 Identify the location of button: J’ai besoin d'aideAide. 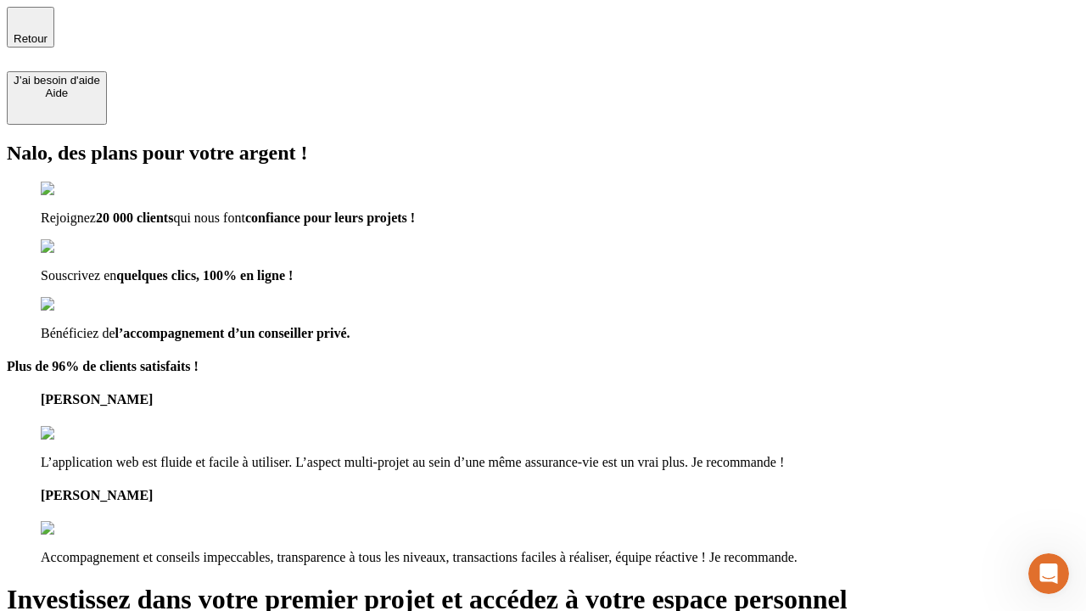
(57, 98).